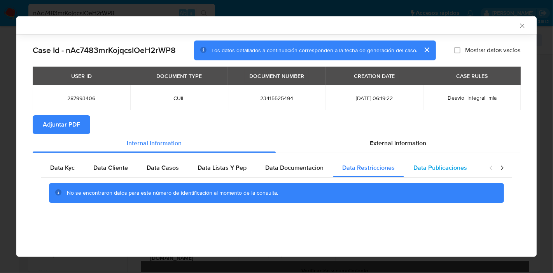 Image resolution: width=553 pixels, height=273 pixels. What do you see at coordinates (163, 167) in the screenshot?
I see `span: Data Casos` at bounding box center [163, 167].